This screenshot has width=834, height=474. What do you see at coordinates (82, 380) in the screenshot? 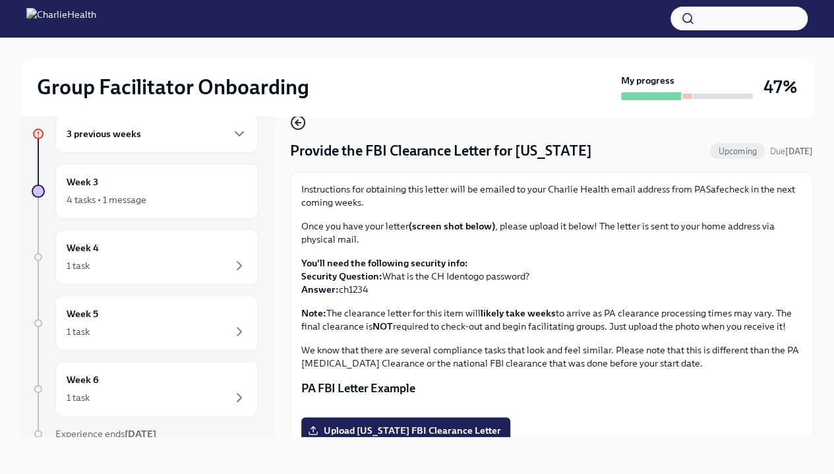
I see `h6: Week 6` at bounding box center [82, 380].